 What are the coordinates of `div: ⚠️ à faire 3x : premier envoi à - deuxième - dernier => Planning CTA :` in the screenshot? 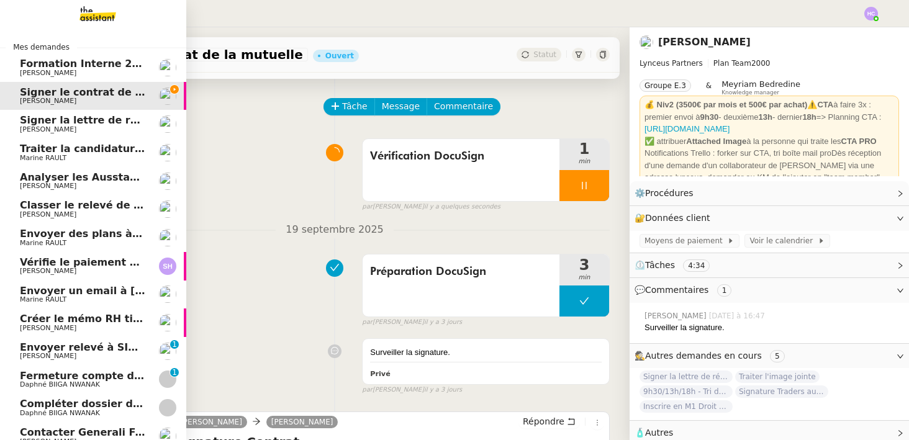 It's located at (769, 117).